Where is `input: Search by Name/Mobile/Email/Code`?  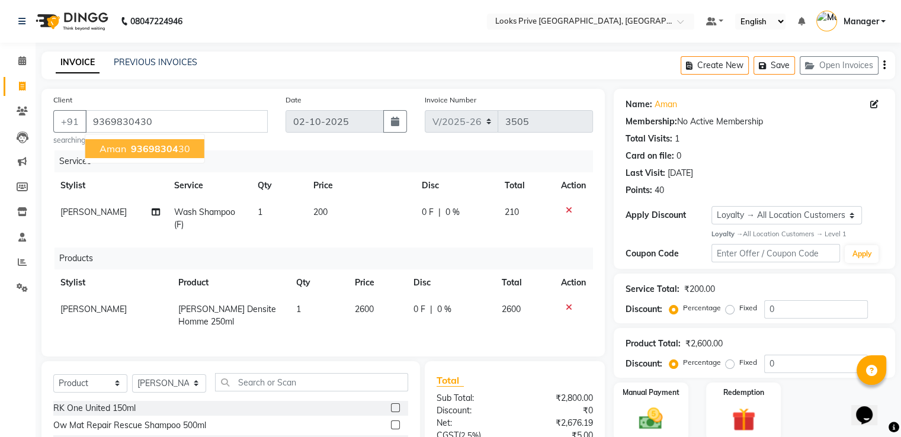 input: Search by Name/Mobile/Email/Code is located at coordinates (177, 121).